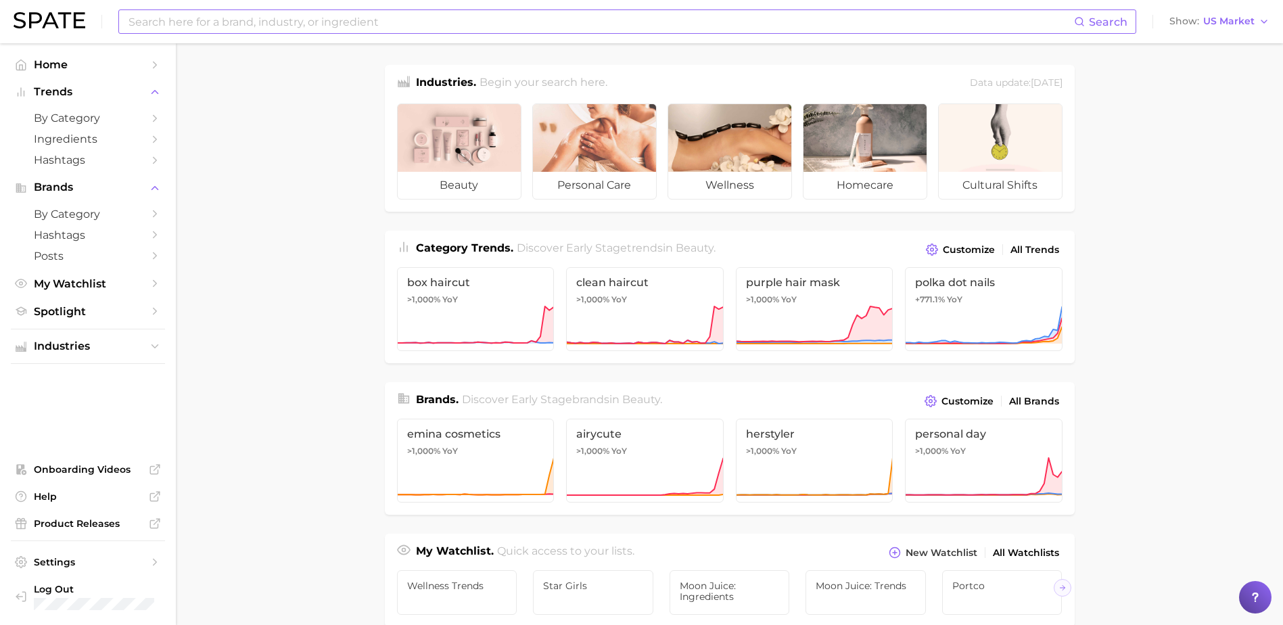  Describe the element at coordinates (593, 592) in the screenshot. I see `a: Star Girls` at that location.